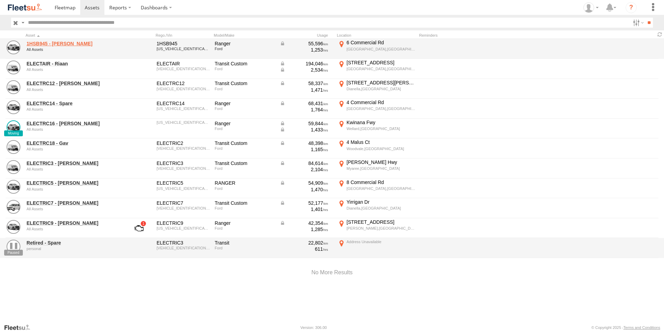 The width and height of the screenshot is (664, 331). Describe the element at coordinates (183, 83) in the screenshot. I see `div: ELECTRC12` at that location.